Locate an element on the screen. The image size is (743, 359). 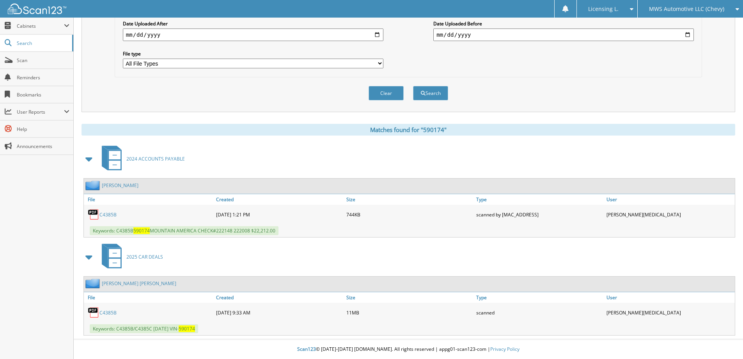
span: 2024 ACCOUNTS PAYABLE is located at coordinates (156, 158).